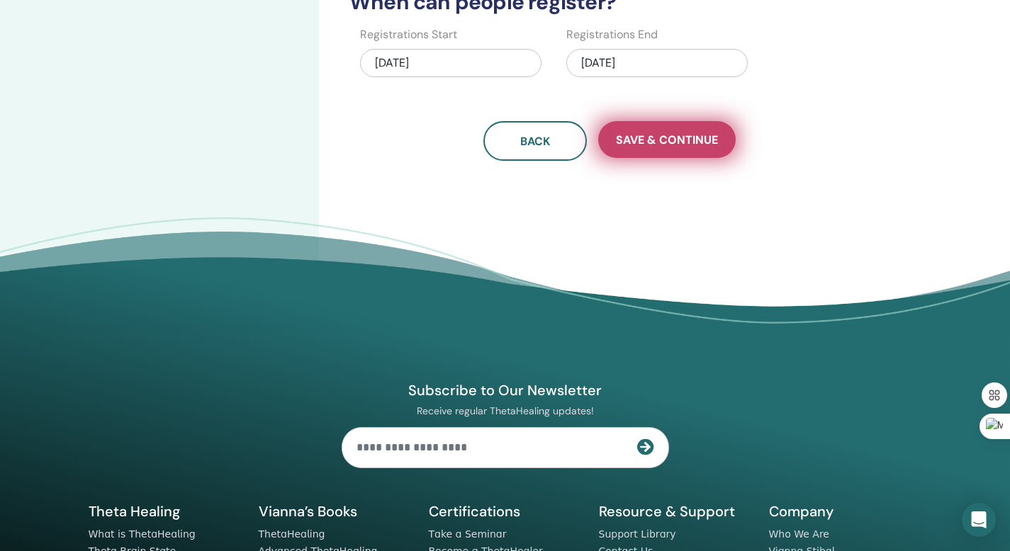  What do you see at coordinates (846, 512) in the screenshot?
I see `h5: Company` at bounding box center [846, 512].